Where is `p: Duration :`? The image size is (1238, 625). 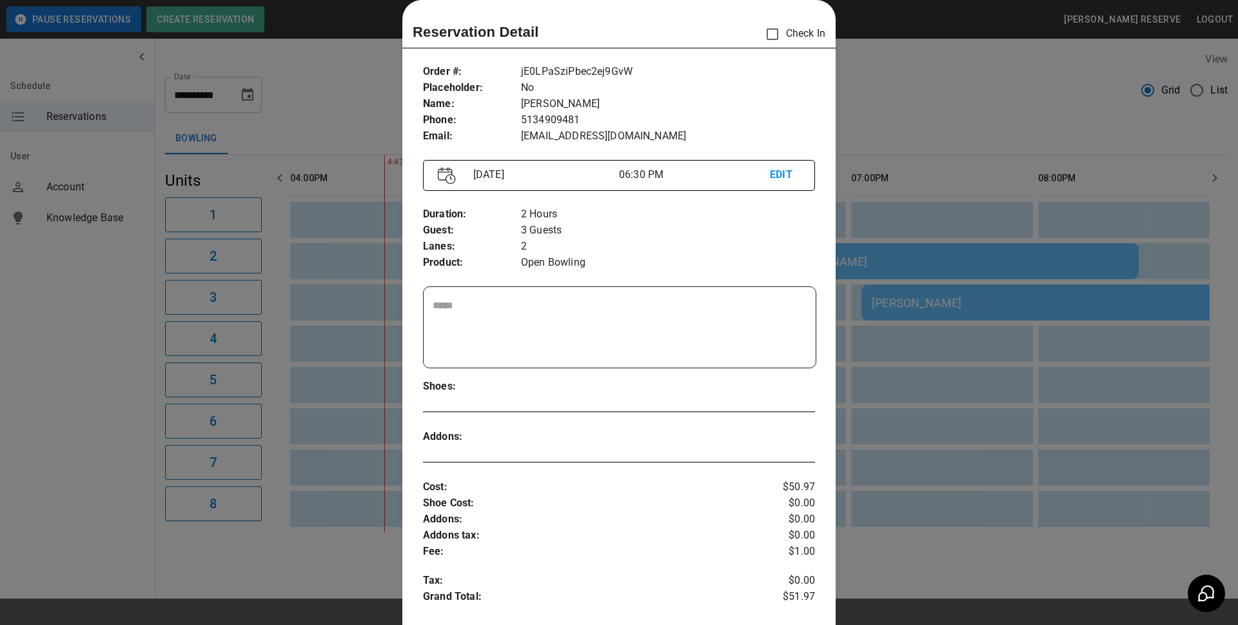 p: Duration : is located at coordinates (472, 214).